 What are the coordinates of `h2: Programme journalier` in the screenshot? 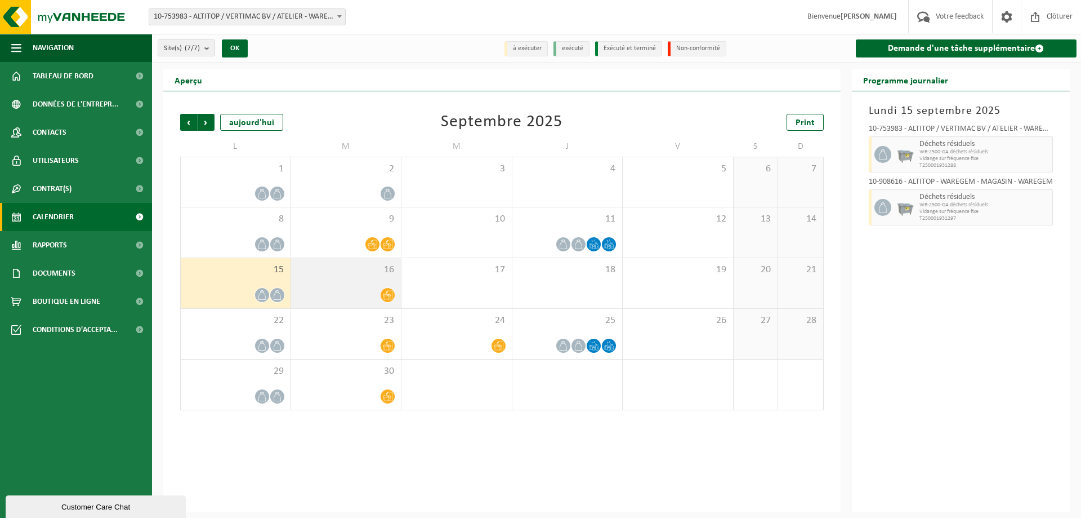 It's located at (906, 79).